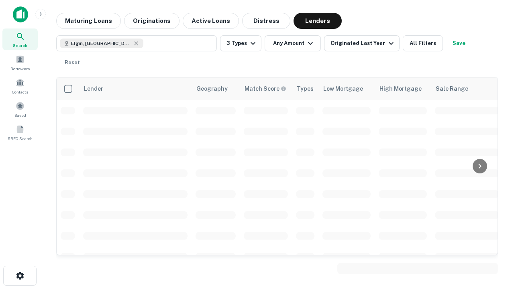 Image resolution: width=514 pixels, height=289 pixels. Describe the element at coordinates (266, 21) in the screenshot. I see `button: Distress` at that location.